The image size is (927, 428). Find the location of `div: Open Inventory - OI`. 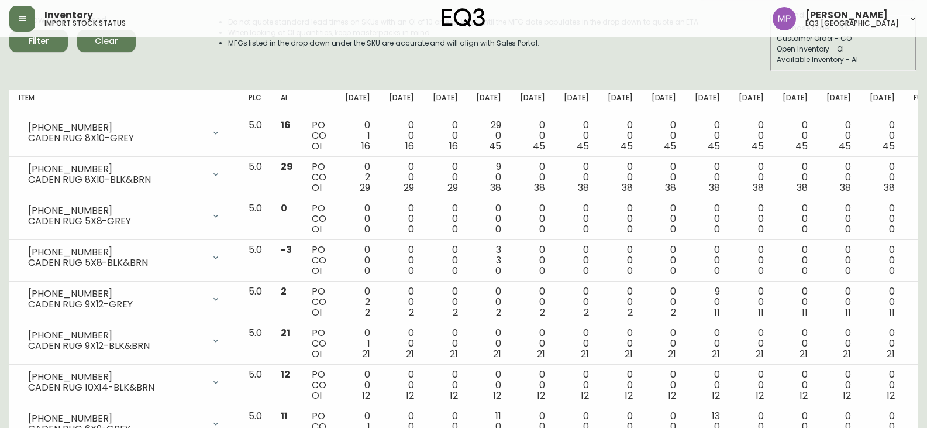

div: Open Inventory - OI is located at coordinates (844, 49).